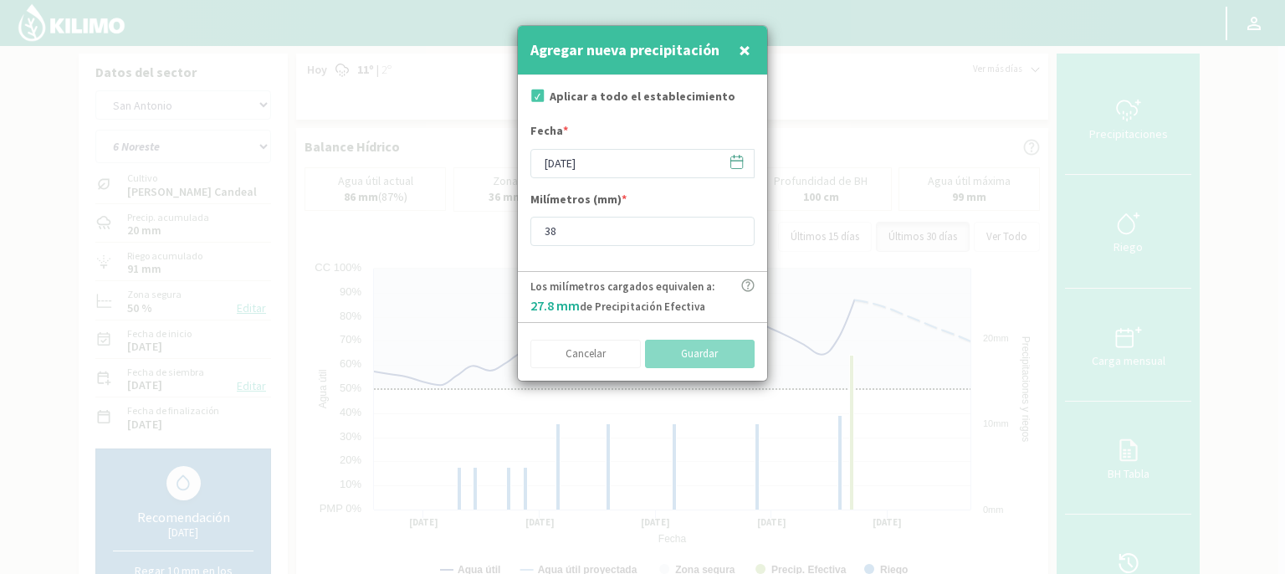 The image size is (1285, 574). Describe the element at coordinates (622, 297) in the screenshot. I see `p: Los milímetros cargados equivalen a: de Precipitación Efectiva` at that location.